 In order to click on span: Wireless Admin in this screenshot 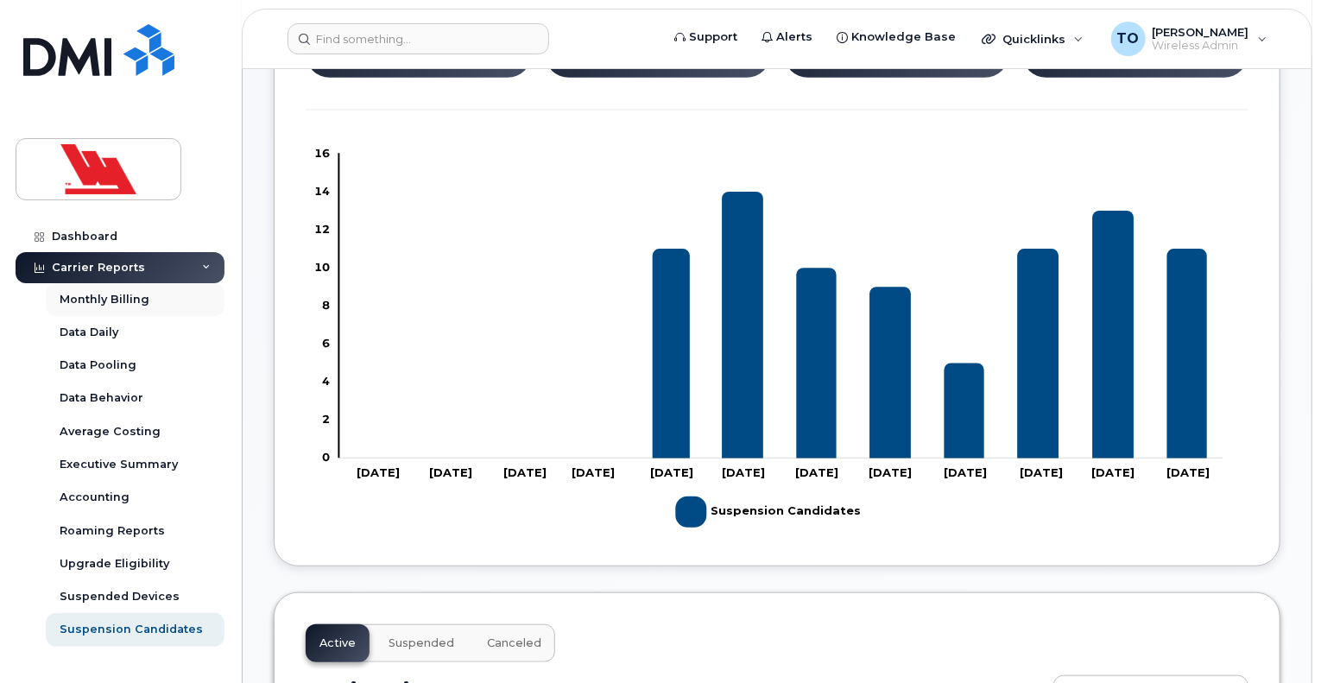, I will do `click(1201, 46)`.